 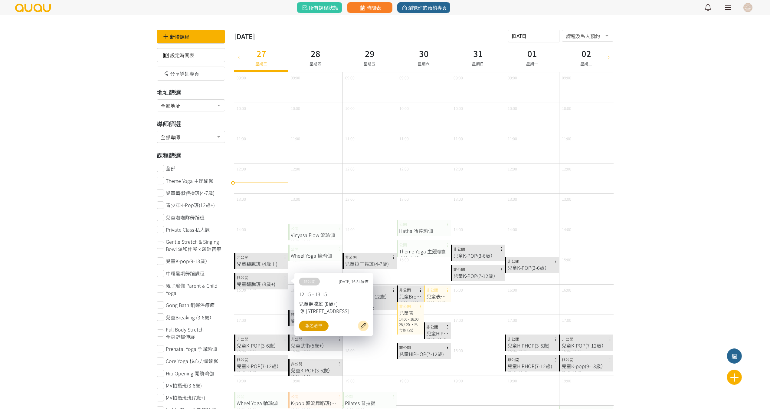 What do you see at coordinates (532, 64) in the screenshot?
I see `span: 星期一` at bounding box center [532, 64].